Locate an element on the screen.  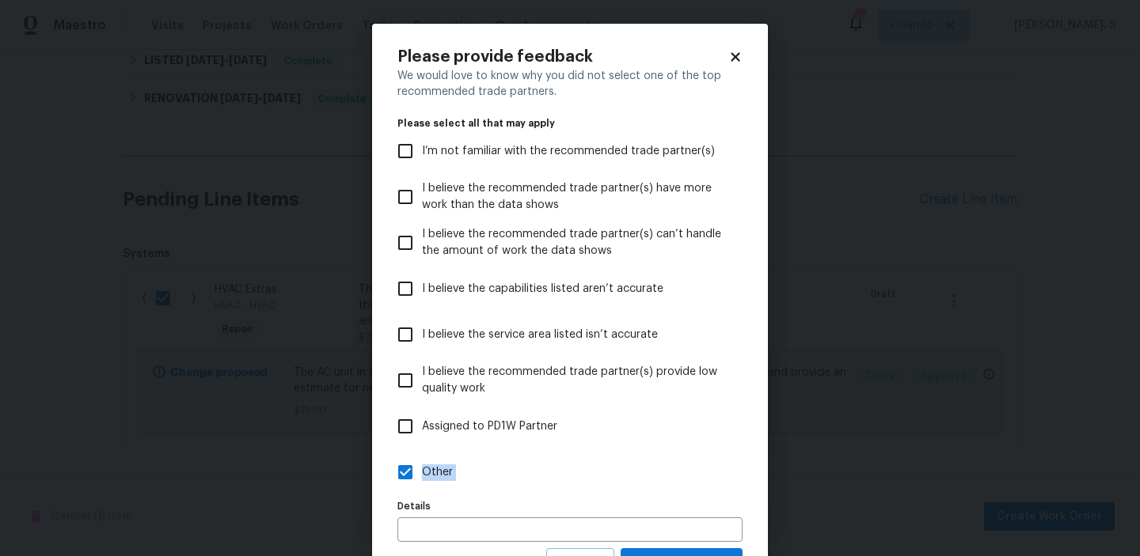
span: I believe the capabilities listed aren’t accurate is located at coordinates (542, 289).